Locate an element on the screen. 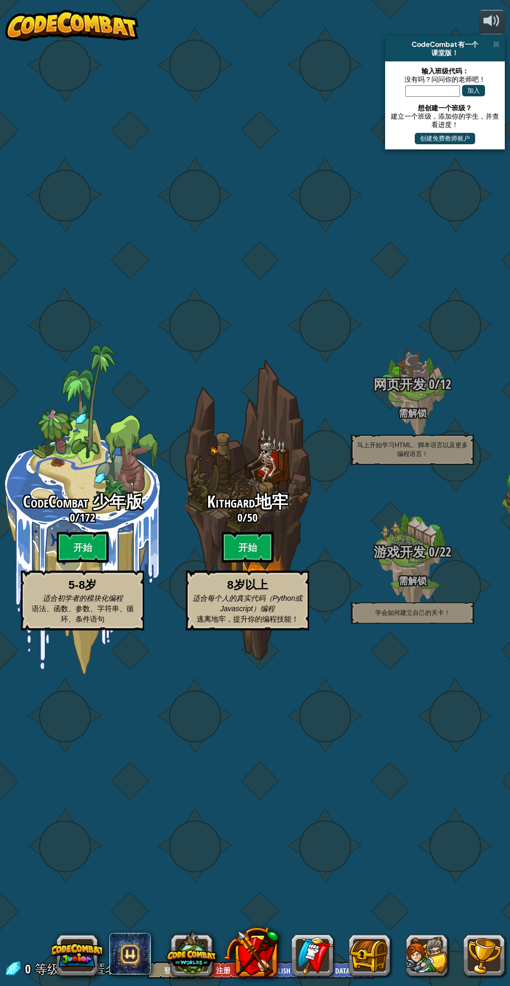  div: 输入班级代码： is located at coordinates (445, 71).